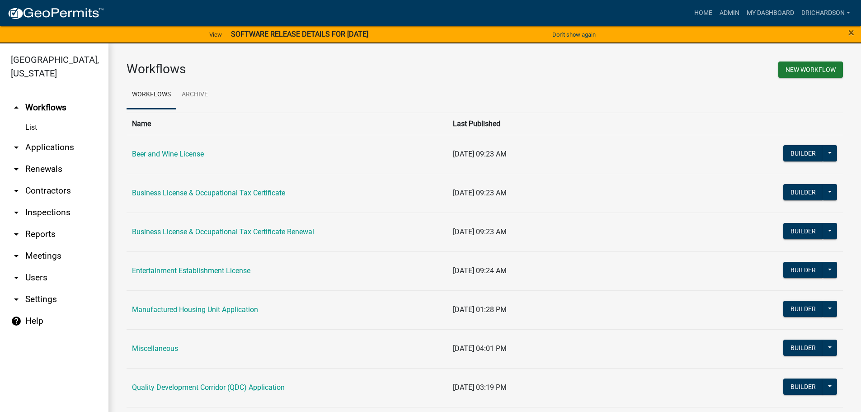 The image size is (861, 412). I want to click on a: Entertainment Establishment License, so click(191, 270).